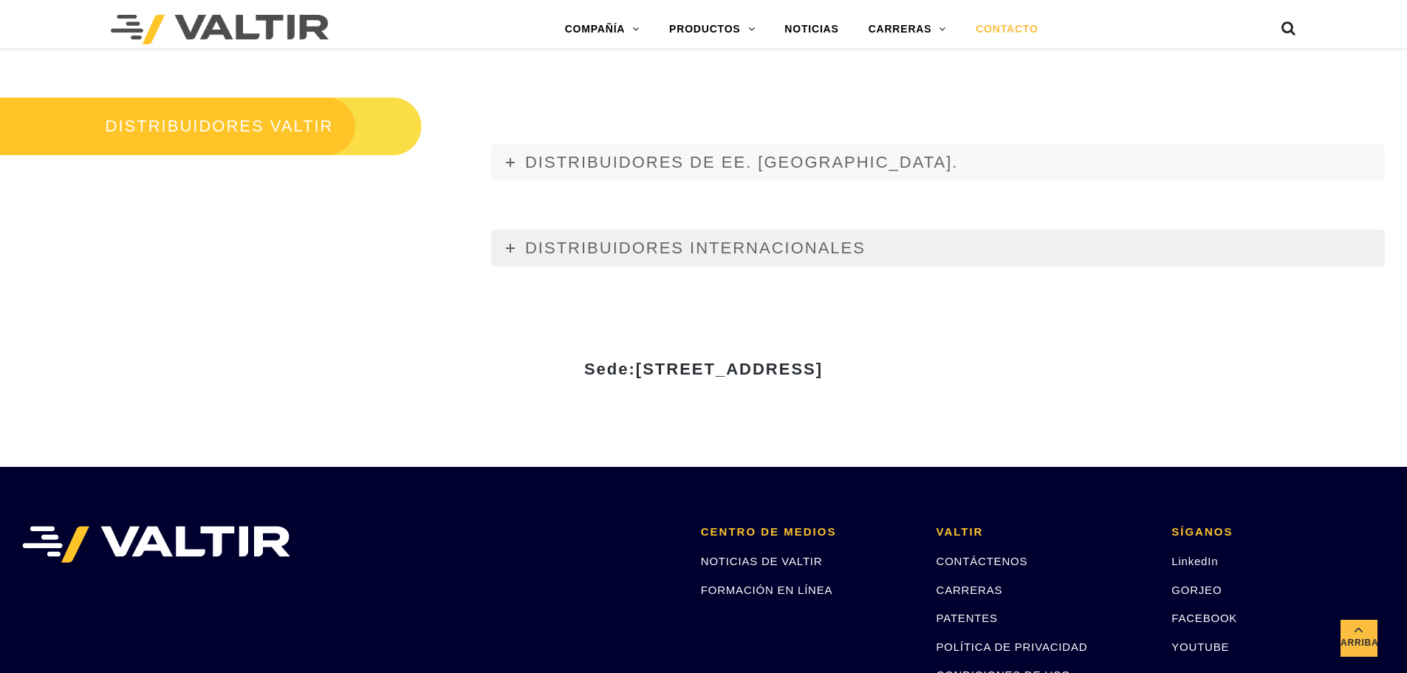 This screenshot has height=673, width=1407. I want to click on font: PRODUCTOS, so click(704, 29).